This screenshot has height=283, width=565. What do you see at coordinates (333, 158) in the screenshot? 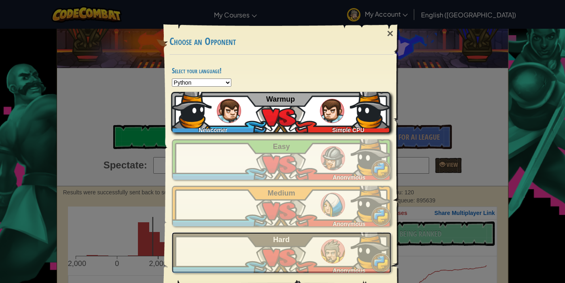
I see `img: humans_ladder_easy.png` at bounding box center [333, 158].